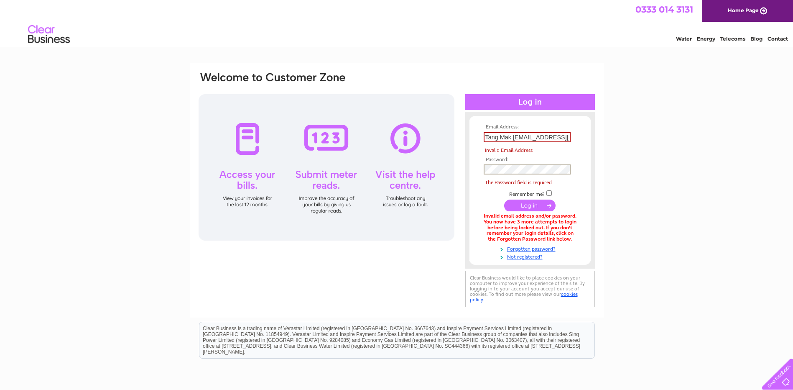 Image resolution: width=793 pixels, height=390 pixels. What do you see at coordinates (530, 127) in the screenshot?
I see `th: Email Address:` at bounding box center [530, 127].